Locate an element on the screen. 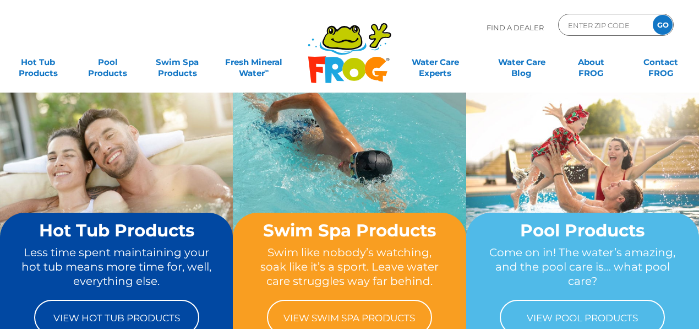 This screenshot has height=329, width=699. h2: Hot Tub Products is located at coordinates (116, 230).